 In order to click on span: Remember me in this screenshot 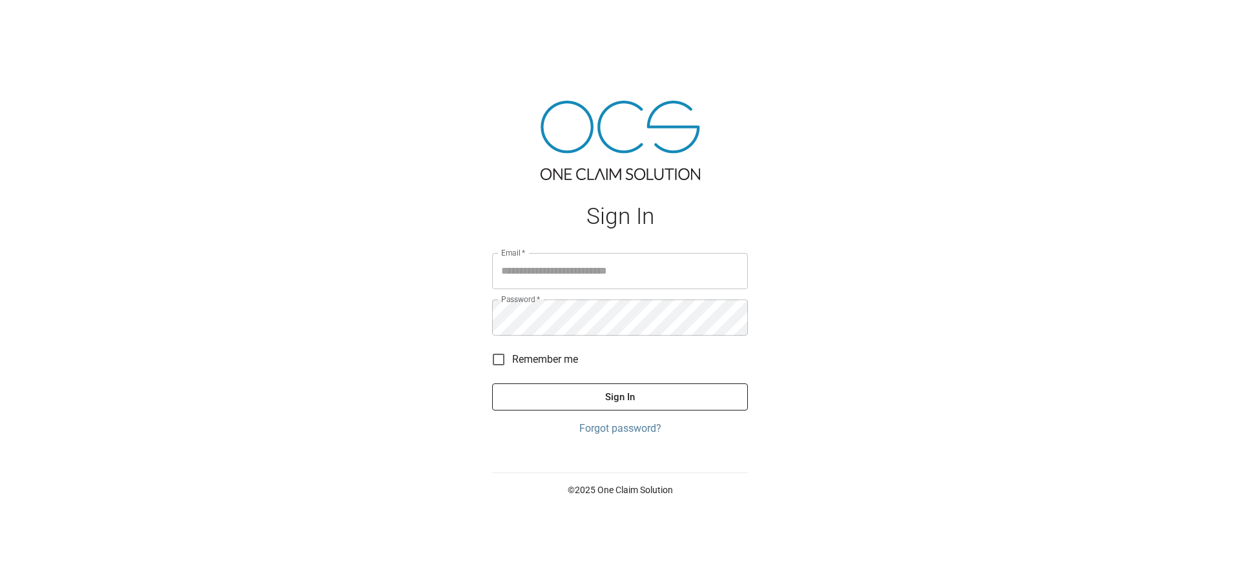, I will do `click(545, 360)`.